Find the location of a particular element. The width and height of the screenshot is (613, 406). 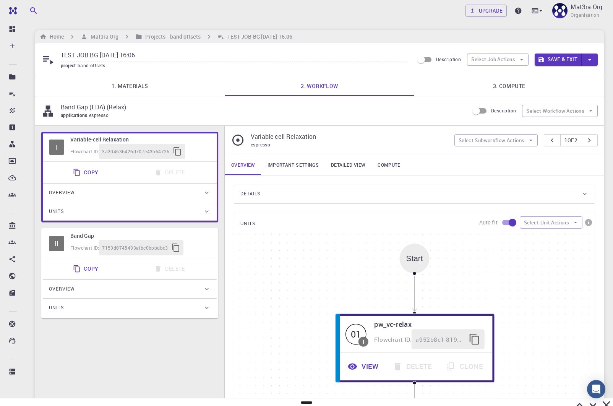

a: 3. Compute is located at coordinates (509, 86).